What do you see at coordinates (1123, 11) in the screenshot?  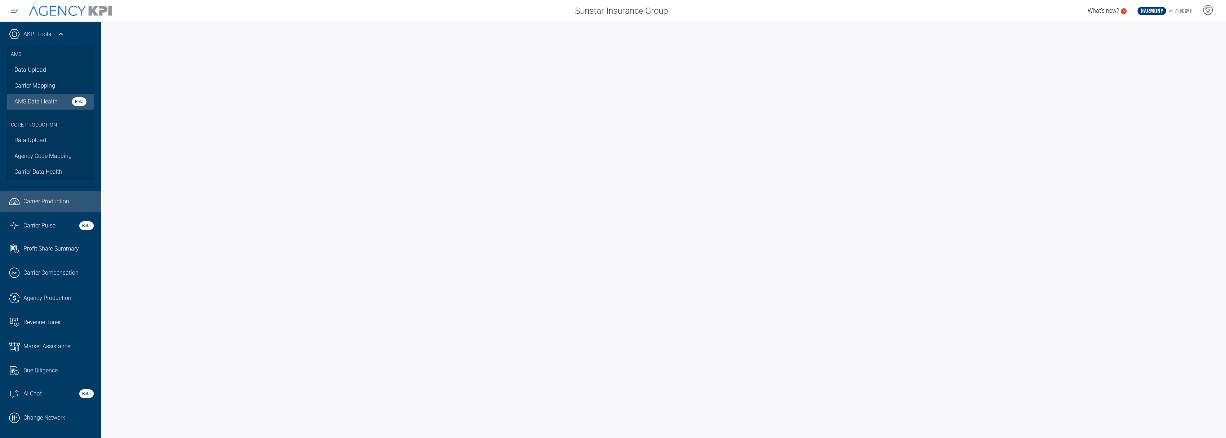 I see `a: 5` at bounding box center [1123, 11].